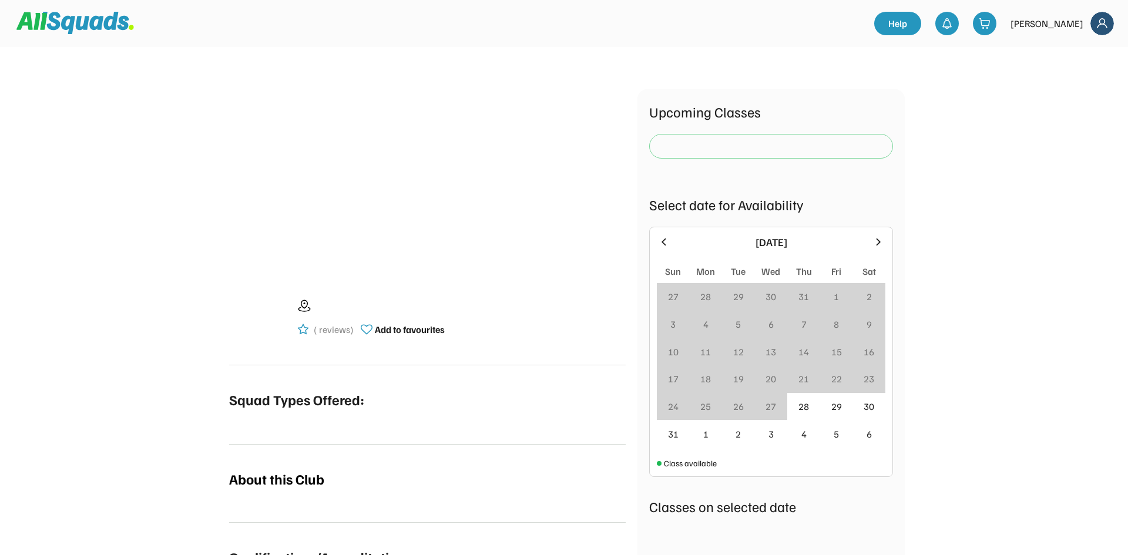 The width and height of the screenshot is (1128, 555). What do you see at coordinates (738, 379) in the screenshot?
I see `div: 19` at bounding box center [738, 379].